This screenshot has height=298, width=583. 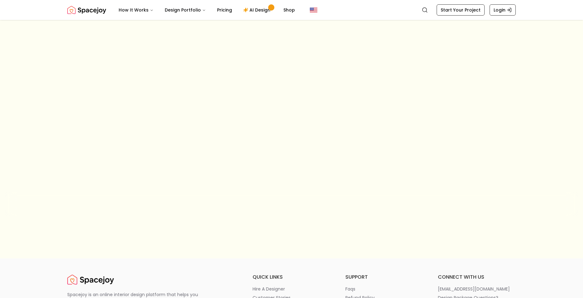 I want to click on a: faqs, so click(x=384, y=289).